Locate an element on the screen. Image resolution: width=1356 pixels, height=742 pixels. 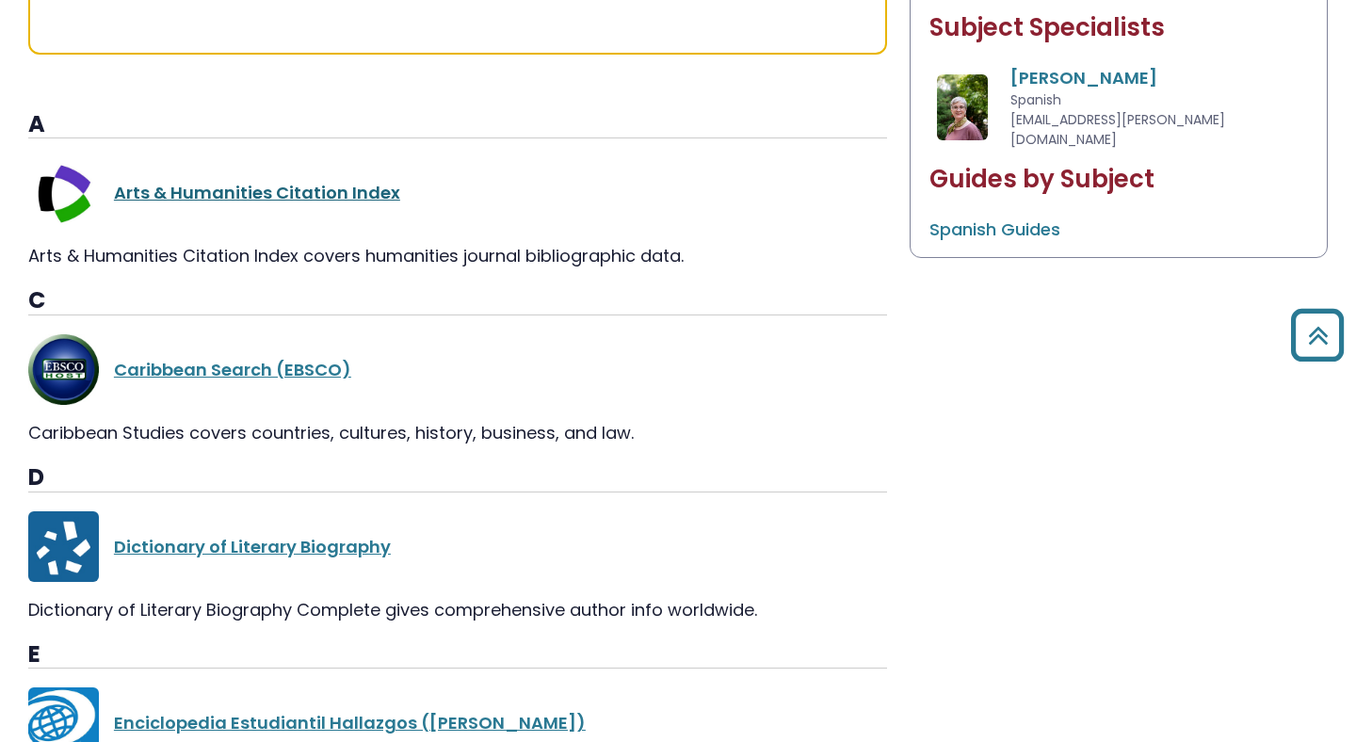
div: Caribbean Studies covers countries, cultures, history, business, and law. is located at coordinates (458, 432).